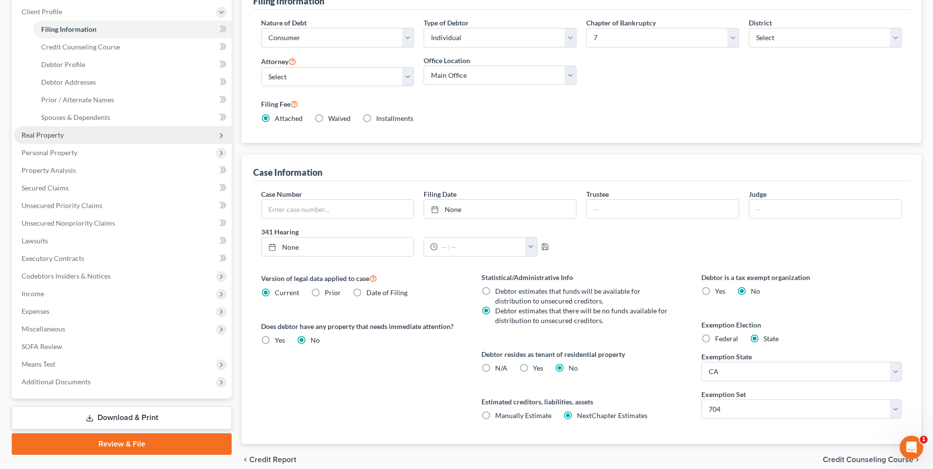 The width and height of the screenshot is (933, 469). What do you see at coordinates (581, 354) in the screenshot?
I see `label: Debtor resides as tenant of residential property` at bounding box center [581, 354].